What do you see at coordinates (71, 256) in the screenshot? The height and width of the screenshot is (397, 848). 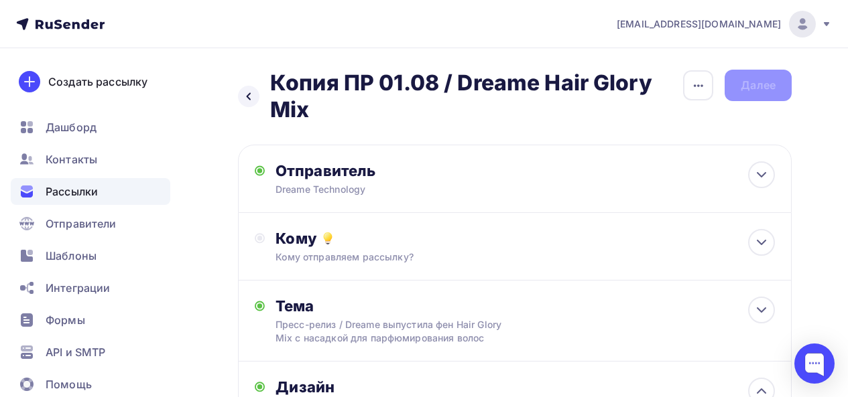 I see `span: Шаблоны` at bounding box center [71, 256].